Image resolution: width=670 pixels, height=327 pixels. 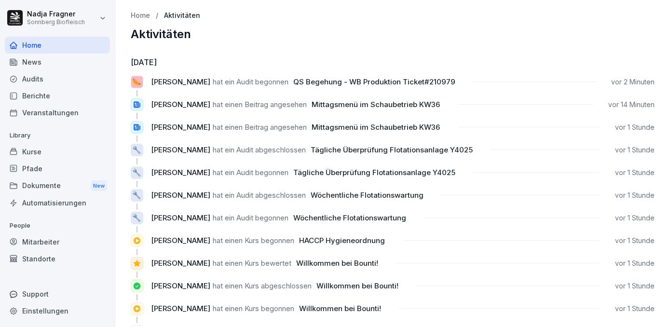 What do you see at coordinates (182, 15) in the screenshot?
I see `a: Aktivitäten` at bounding box center [182, 15].